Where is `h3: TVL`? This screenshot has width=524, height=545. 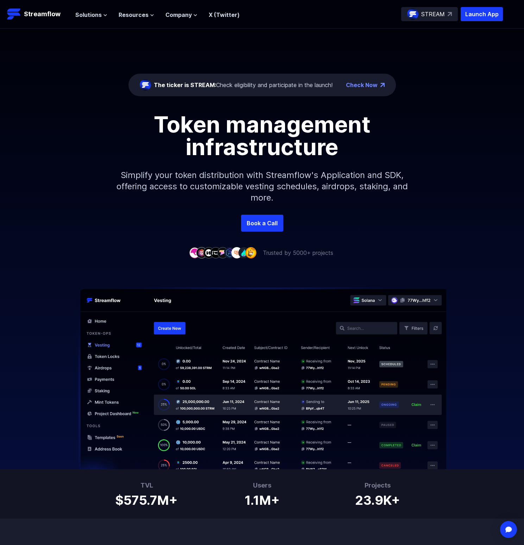
h3: TVL is located at coordinates (147, 485).